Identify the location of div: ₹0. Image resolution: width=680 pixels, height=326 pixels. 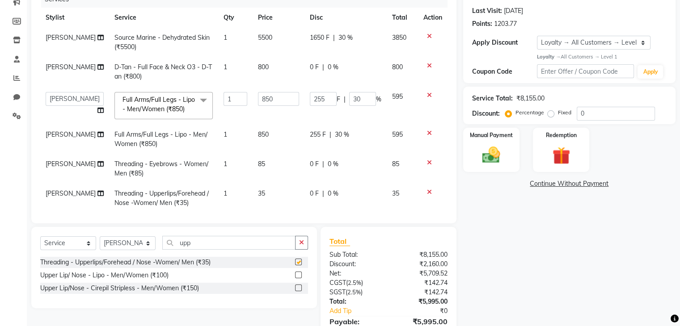
(427, 311).